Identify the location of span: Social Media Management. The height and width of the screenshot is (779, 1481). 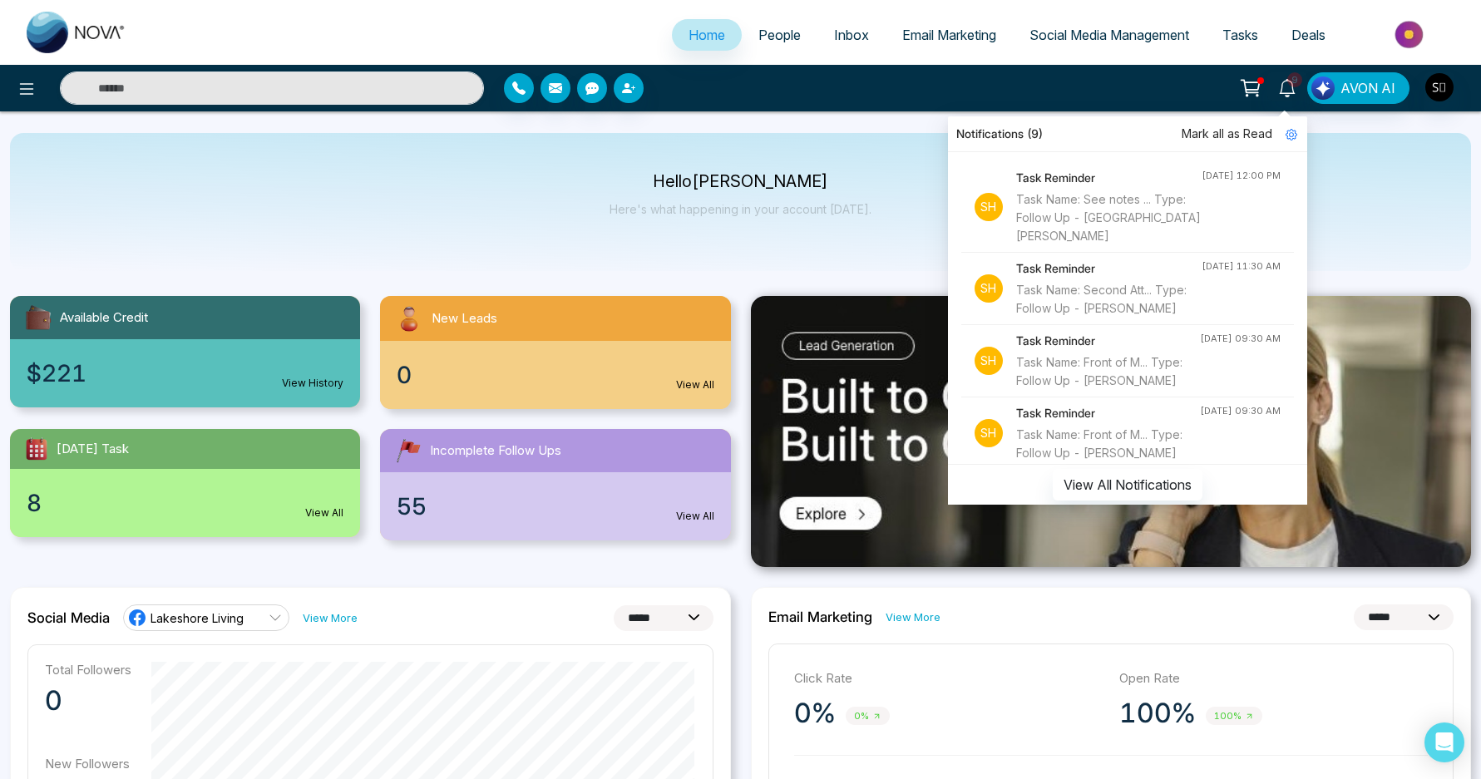
(1110, 35).